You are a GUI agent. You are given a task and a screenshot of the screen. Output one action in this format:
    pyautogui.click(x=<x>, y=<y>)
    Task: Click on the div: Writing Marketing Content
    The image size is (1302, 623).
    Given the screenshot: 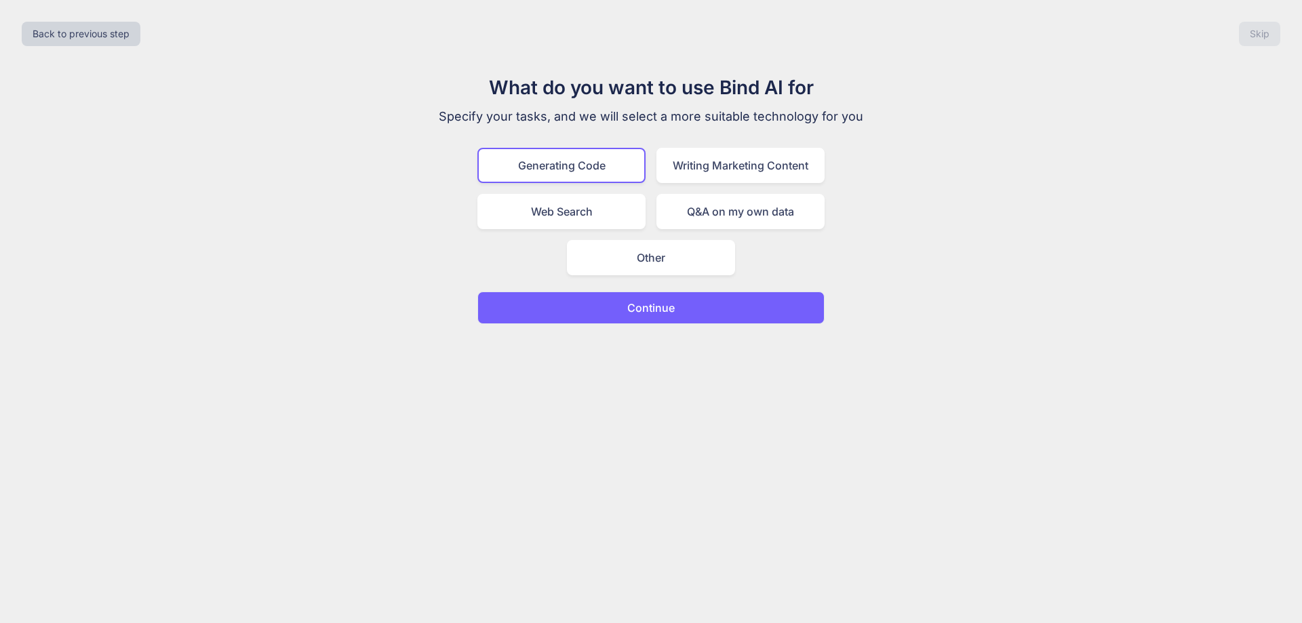 What is the action you would take?
    pyautogui.click(x=740, y=165)
    